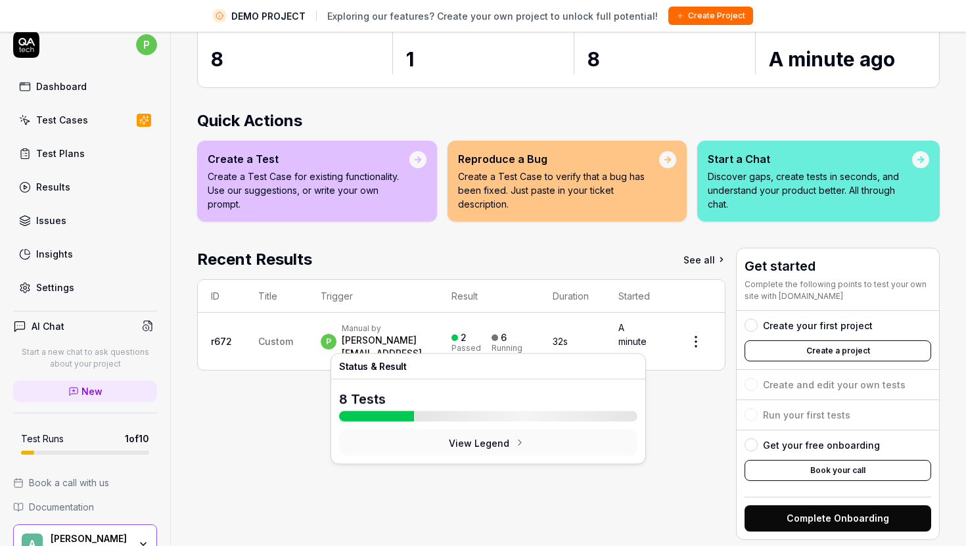 The height and width of the screenshot is (546, 966). What do you see at coordinates (85, 358) in the screenshot?
I see `p: Start a new chat to ask questions about your project` at bounding box center [85, 358].